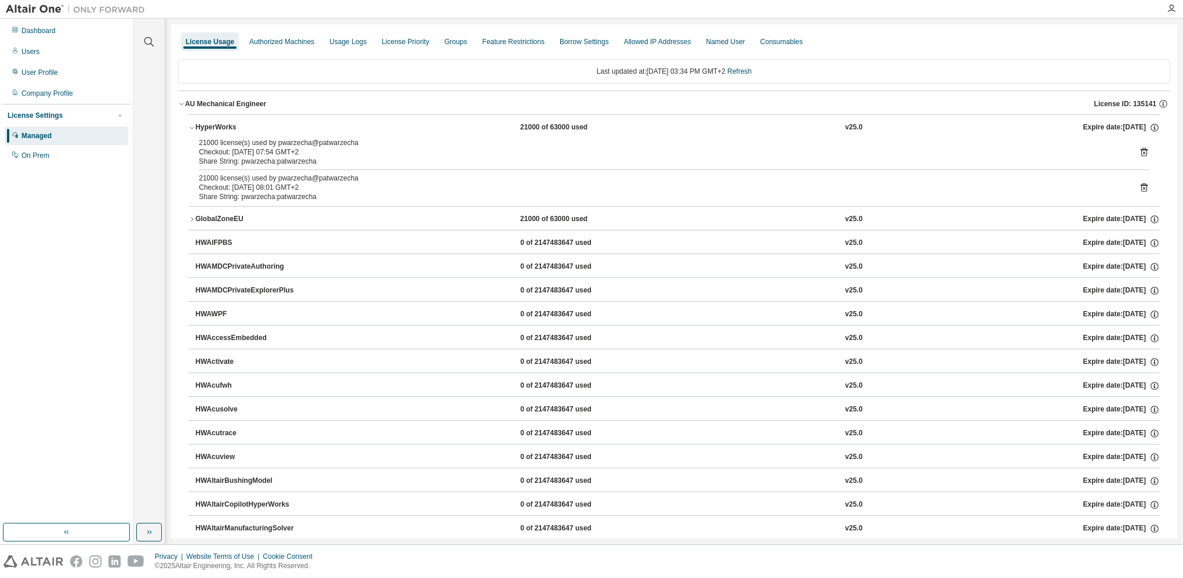 The height and width of the screenshot is (578, 1183). I want to click on div: Users, so click(30, 52).